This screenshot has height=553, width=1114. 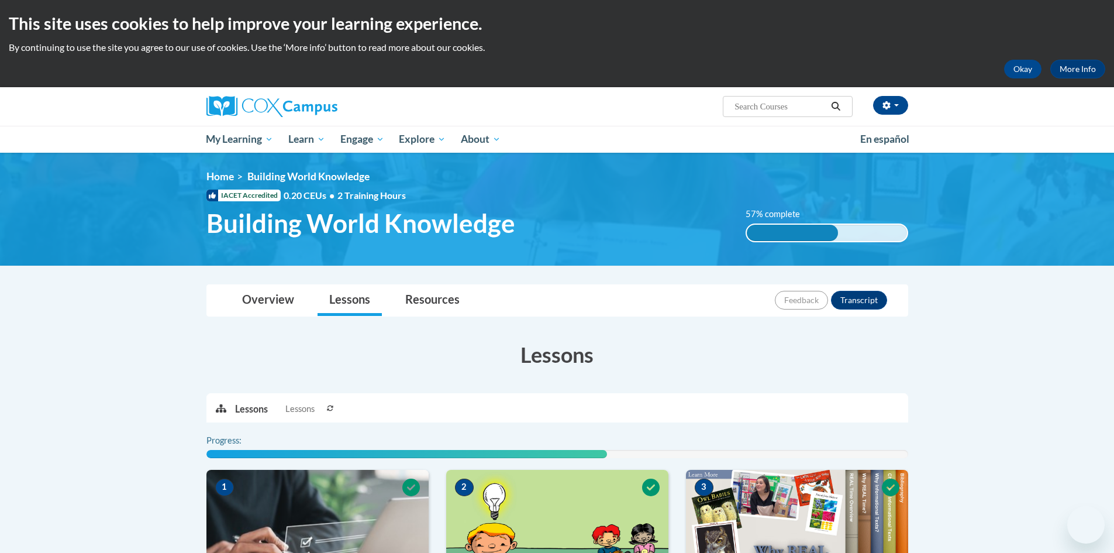 I want to click on h3: Lessons, so click(x=557, y=354).